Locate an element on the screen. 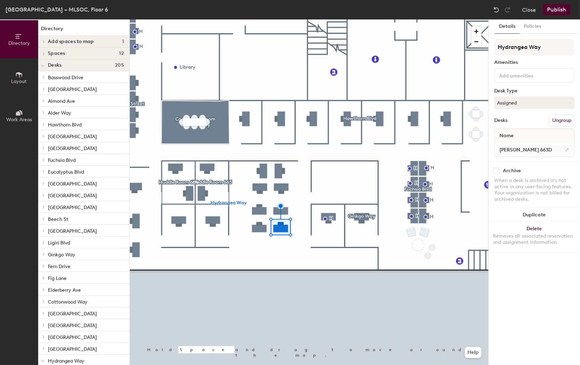 The height and width of the screenshot is (365, 580). span: 1 is located at coordinates (123, 42).